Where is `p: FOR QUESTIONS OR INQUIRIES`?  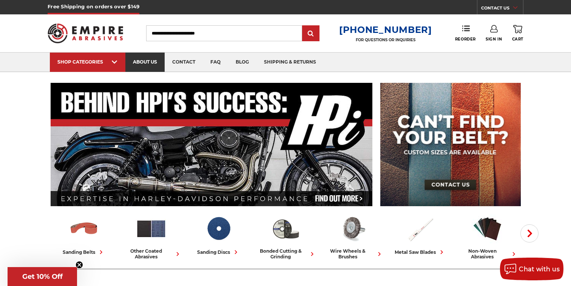
p: FOR QUESTIONS OR INQUIRIES is located at coordinates (386, 40).